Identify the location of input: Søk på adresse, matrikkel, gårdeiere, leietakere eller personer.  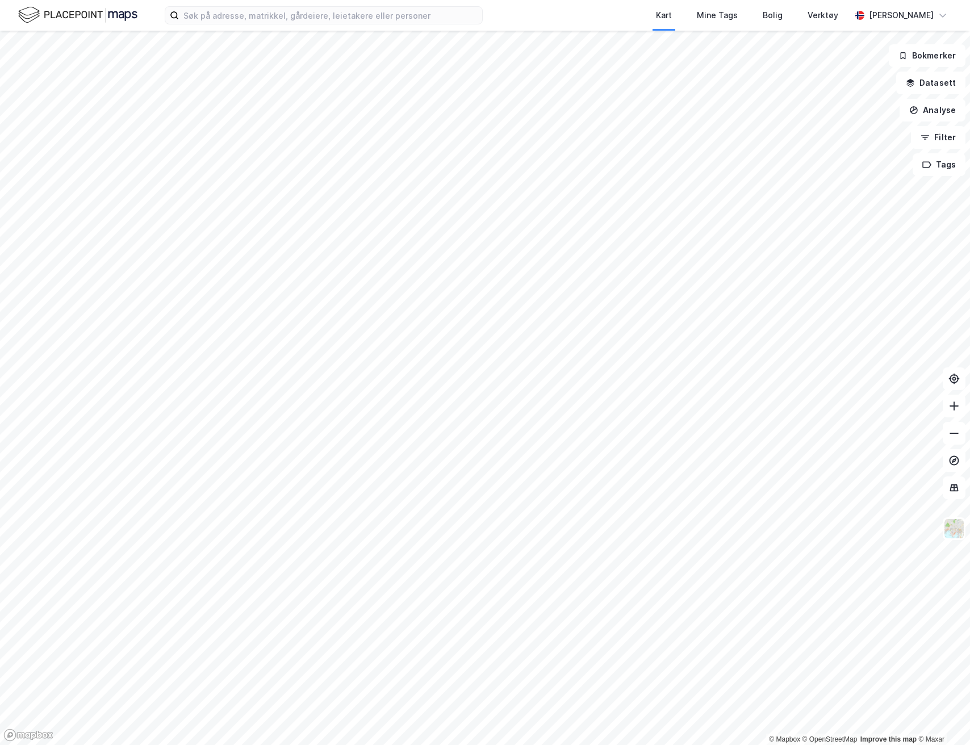
(330, 15).